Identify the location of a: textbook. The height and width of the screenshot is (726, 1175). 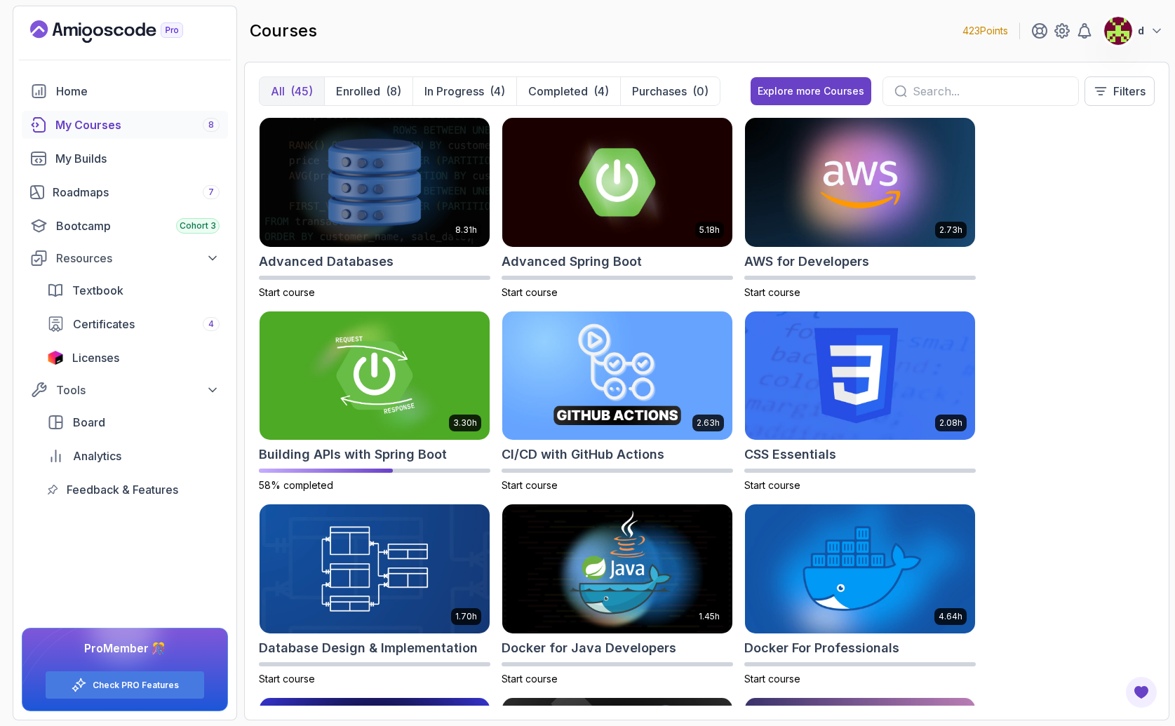
(133, 290).